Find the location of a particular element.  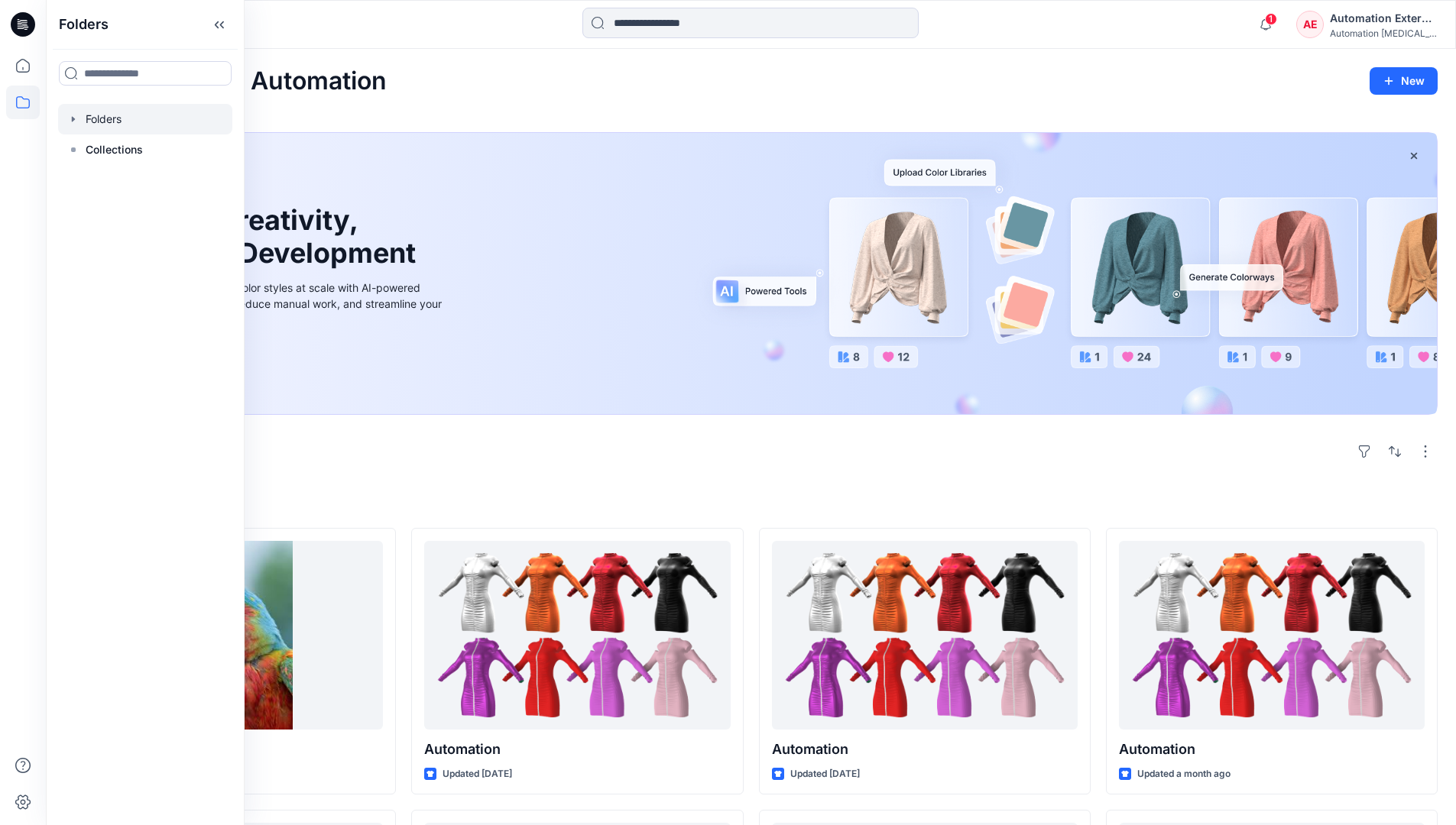

div: Automation External is located at coordinates (1383, 19).